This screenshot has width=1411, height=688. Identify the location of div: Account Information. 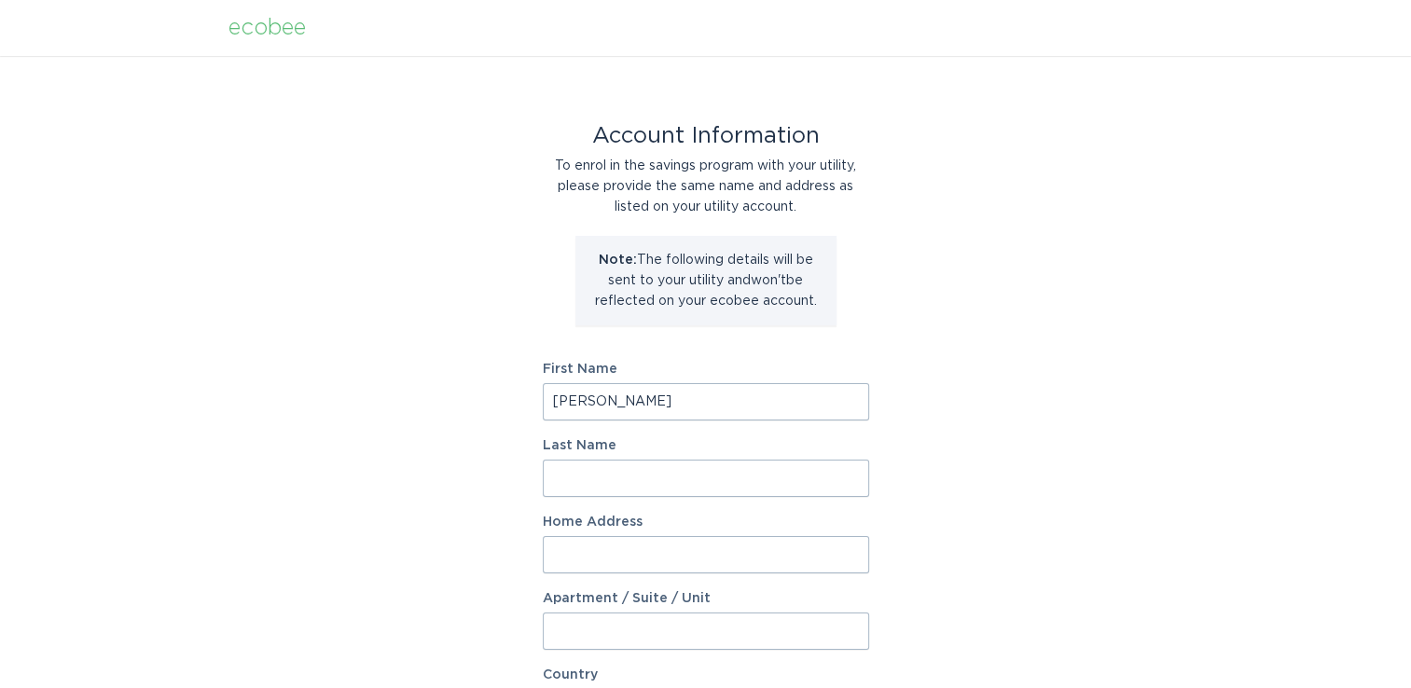
(706, 136).